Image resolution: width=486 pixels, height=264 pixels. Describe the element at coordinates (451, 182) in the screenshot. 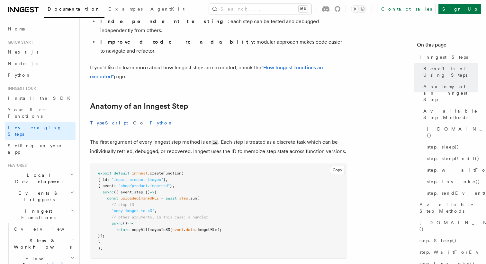

I see `a: step.invoke()` at that location.